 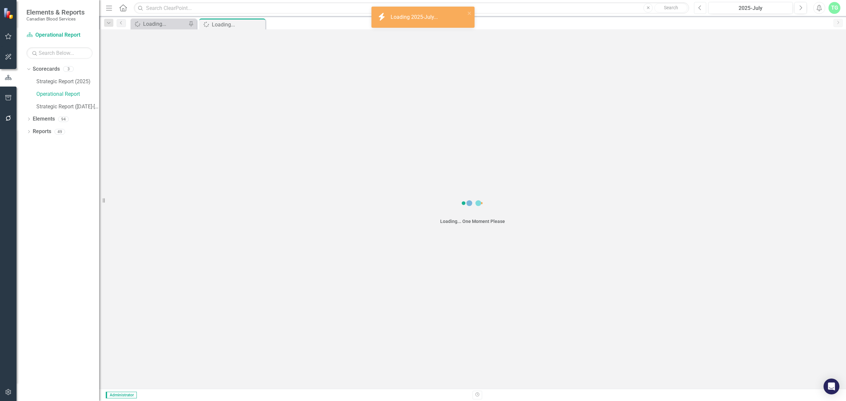 What do you see at coordinates (56, 12) in the screenshot?
I see `span: Elements & Reports` at bounding box center [56, 12].